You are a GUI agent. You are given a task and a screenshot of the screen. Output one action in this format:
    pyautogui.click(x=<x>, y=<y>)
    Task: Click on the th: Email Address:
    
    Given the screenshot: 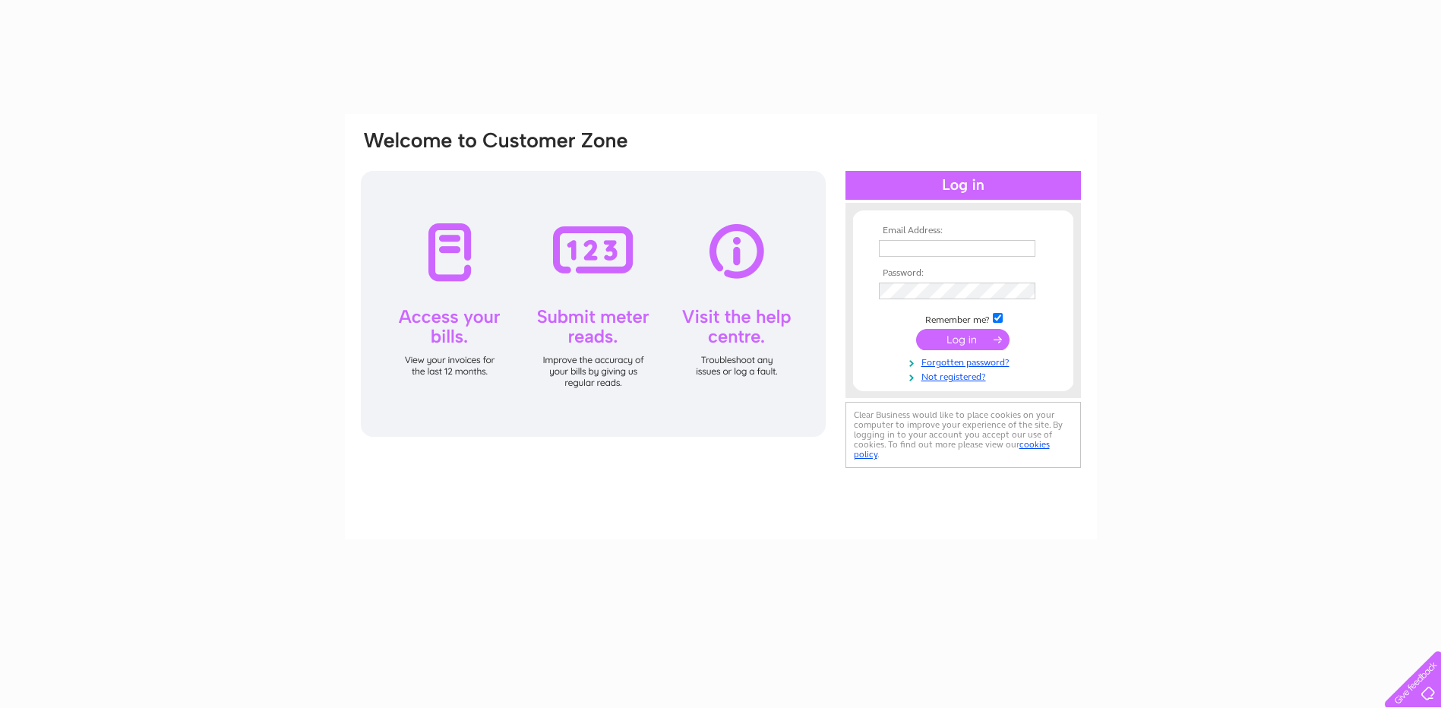 What is the action you would take?
    pyautogui.click(x=963, y=231)
    